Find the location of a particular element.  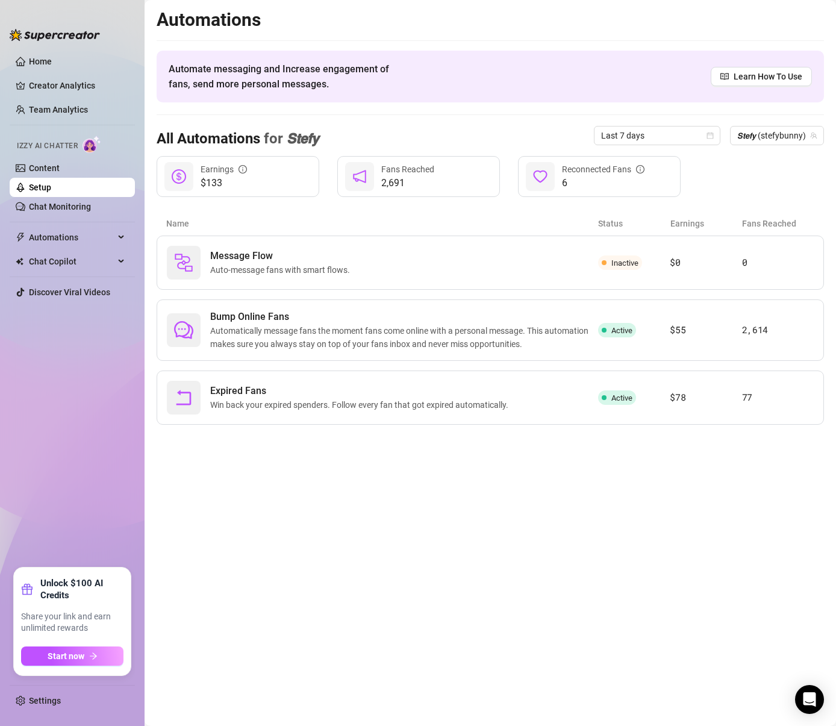

span: Inactive is located at coordinates (625, 263).